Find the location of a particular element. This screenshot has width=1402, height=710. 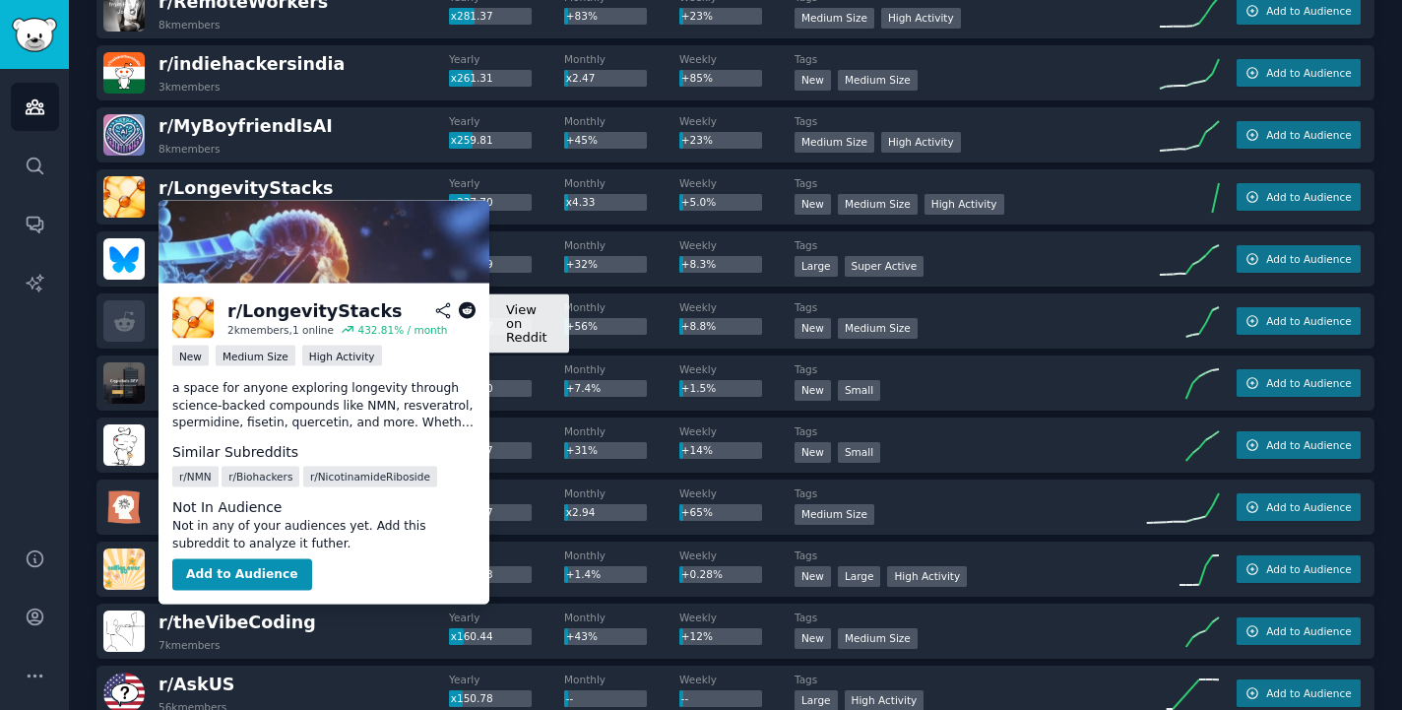

span: +43% is located at coordinates (582, 636).